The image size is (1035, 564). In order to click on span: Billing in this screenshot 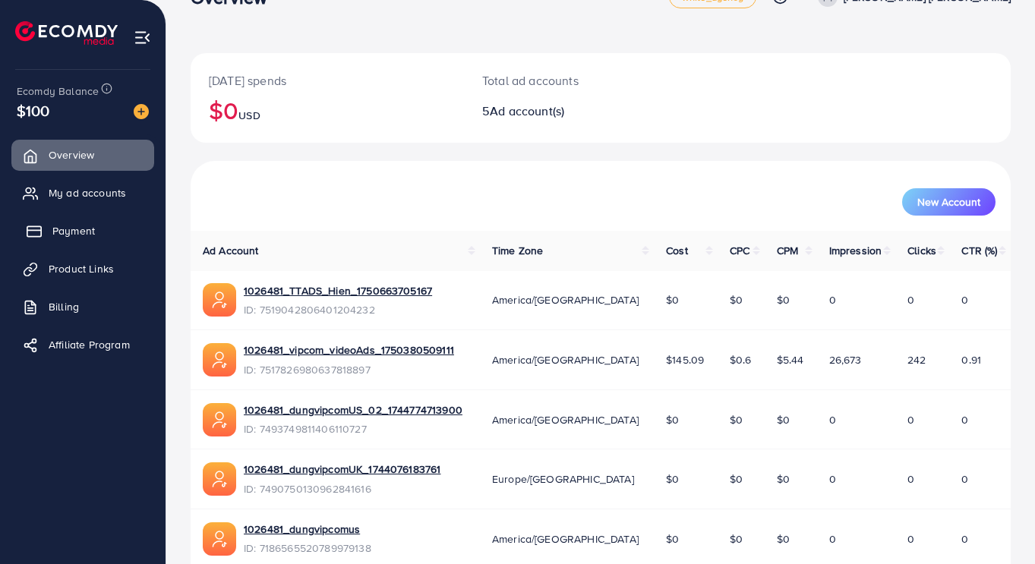, I will do `click(64, 307)`.